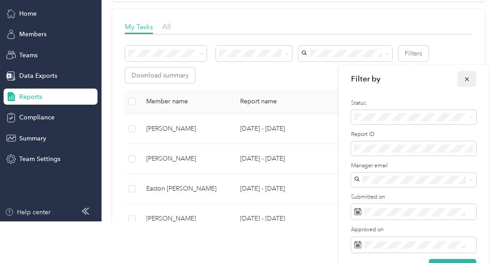  Describe the element at coordinates (160, 75) in the screenshot. I see `button: Download summary` at that location.